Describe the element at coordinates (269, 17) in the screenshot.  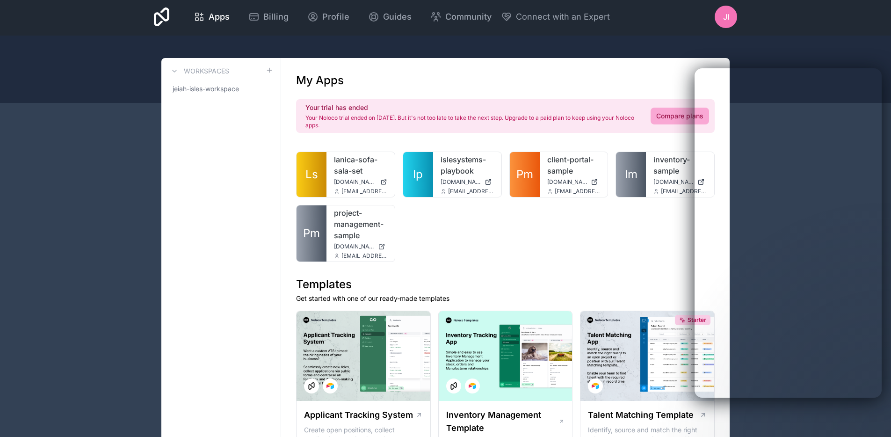
I see `a: Billing` at that location.